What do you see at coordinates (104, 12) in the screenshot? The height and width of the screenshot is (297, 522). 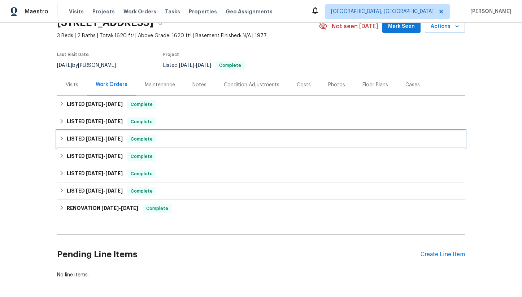 I see `span: Projects` at bounding box center [104, 12].